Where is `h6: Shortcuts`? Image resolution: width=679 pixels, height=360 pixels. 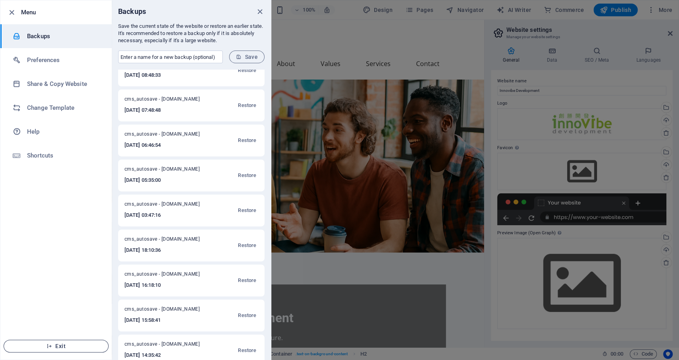
h6: Shortcuts is located at coordinates (64, 156).